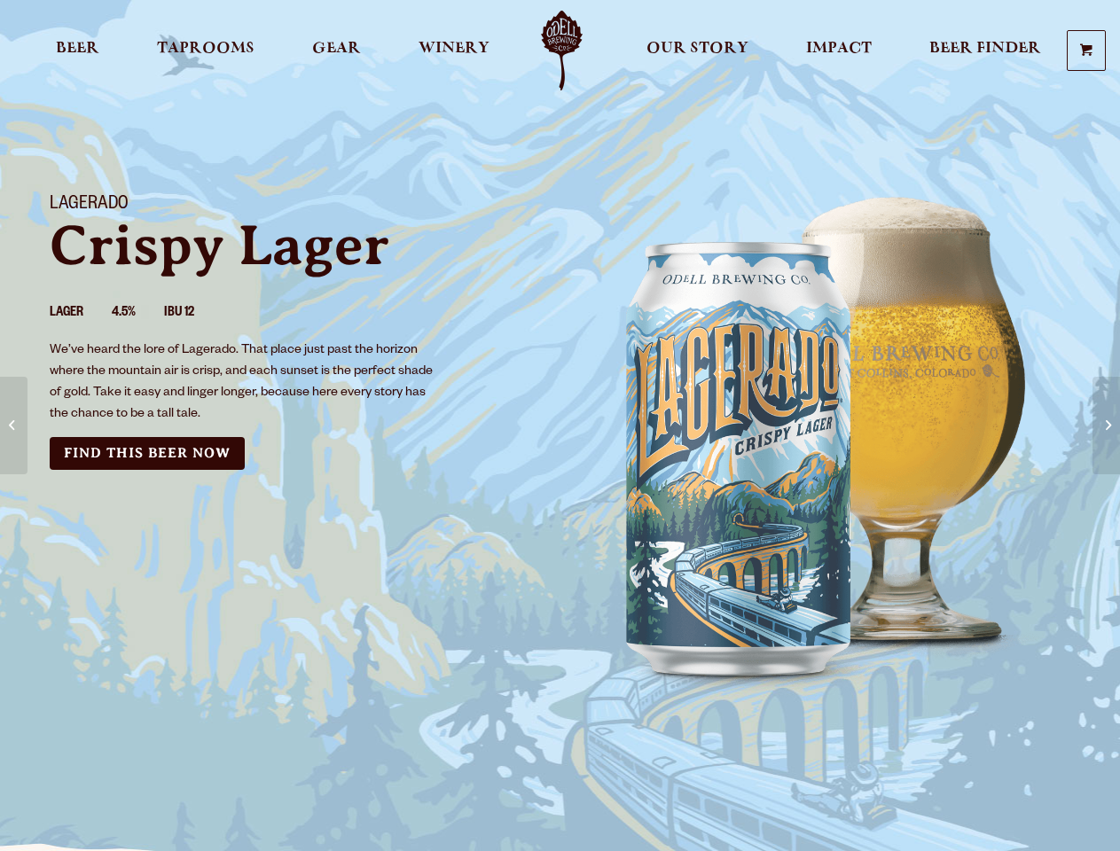  What do you see at coordinates (294, 206) in the screenshot?
I see `h1: Lagerado` at bounding box center [294, 206].